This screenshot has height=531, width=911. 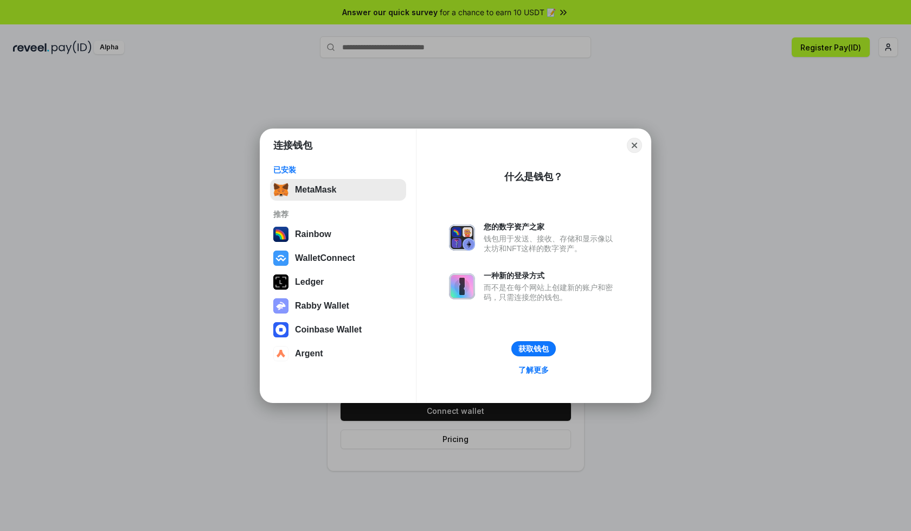 What do you see at coordinates (551, 227) in the screenshot?
I see `div: 您的数字资产之家` at bounding box center [551, 227].